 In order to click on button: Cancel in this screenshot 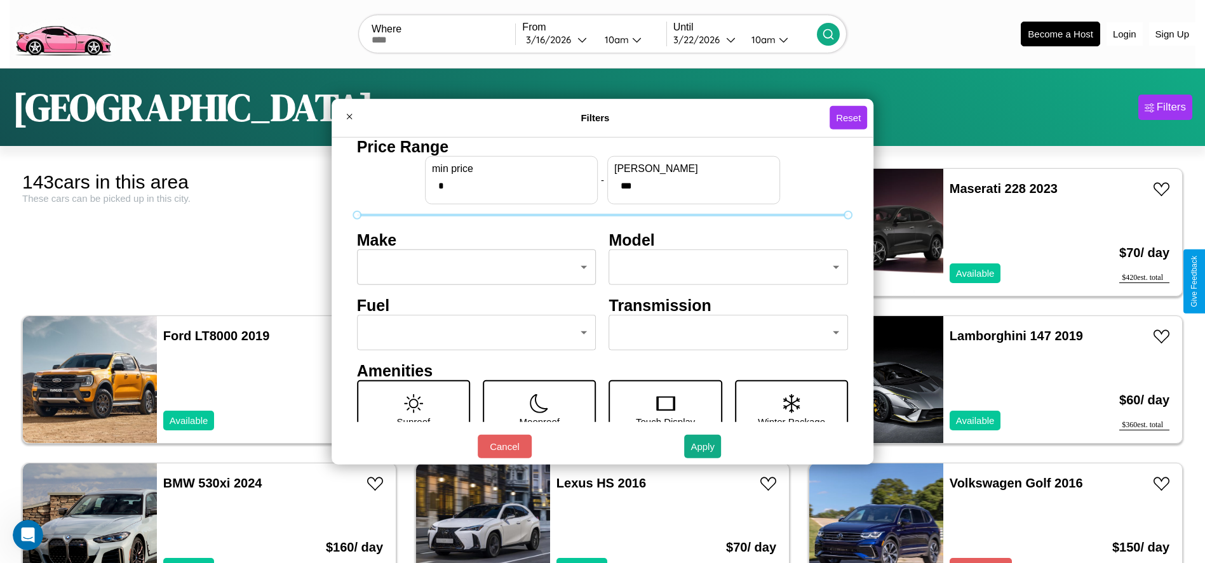, I will do `click(504, 446)`.